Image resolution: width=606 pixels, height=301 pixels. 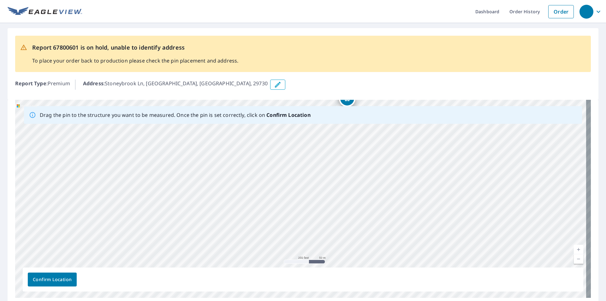 I want to click on a: Current Level 17, Zoom Out, so click(x=579, y=259).